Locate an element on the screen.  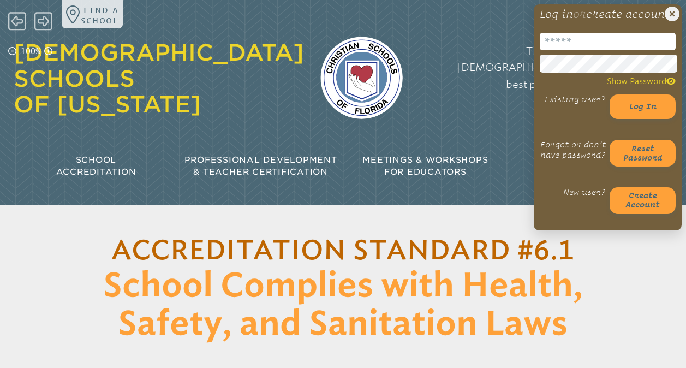
span: School Complies with Health, Safety, and Sanitation Laws is located at coordinates (343, 306).